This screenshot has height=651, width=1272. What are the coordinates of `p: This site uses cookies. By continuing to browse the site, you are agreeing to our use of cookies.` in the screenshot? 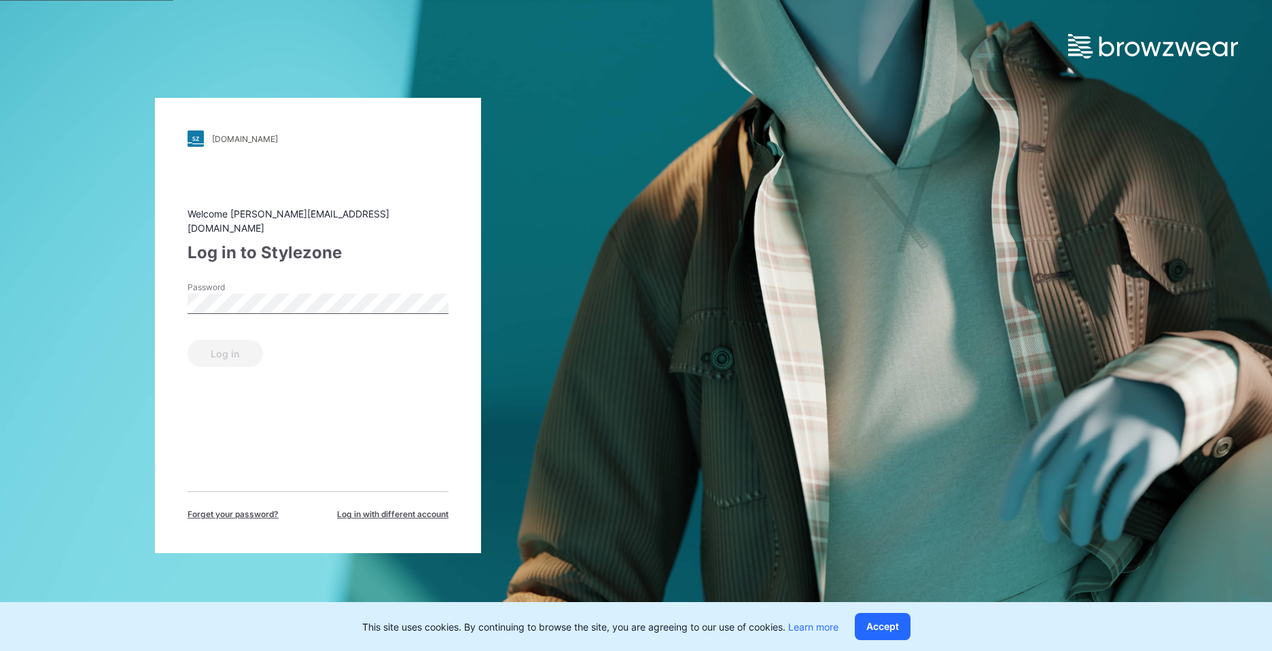 It's located at (600, 626).